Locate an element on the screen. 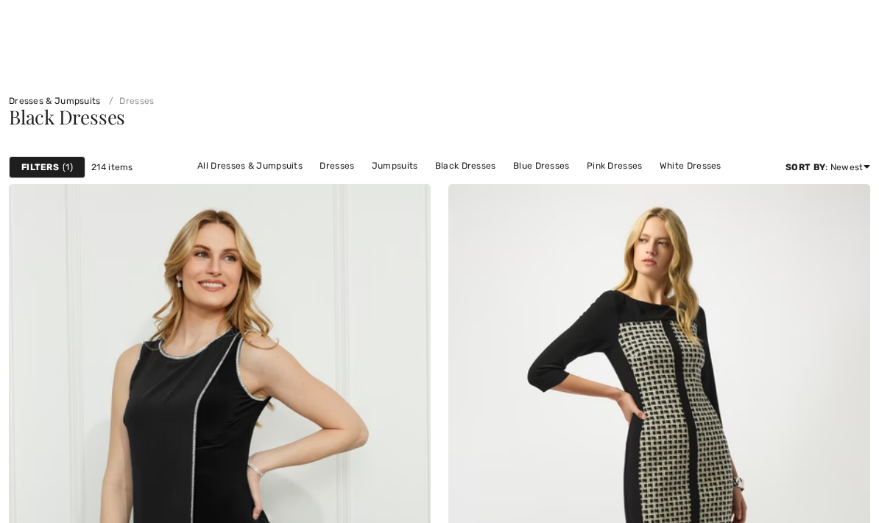 The height and width of the screenshot is (523, 879). strong: Sort By is located at coordinates (806, 167).